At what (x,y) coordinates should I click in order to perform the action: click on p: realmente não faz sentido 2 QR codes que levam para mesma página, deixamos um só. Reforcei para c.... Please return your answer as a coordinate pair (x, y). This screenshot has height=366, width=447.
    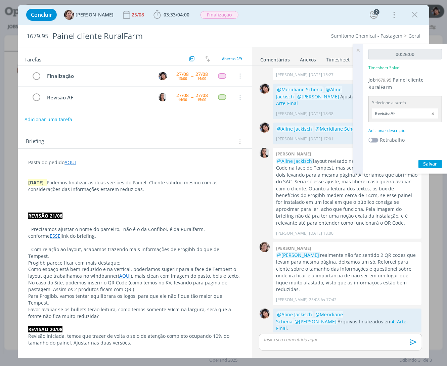
    Looking at the image, I should click on (347, 272).